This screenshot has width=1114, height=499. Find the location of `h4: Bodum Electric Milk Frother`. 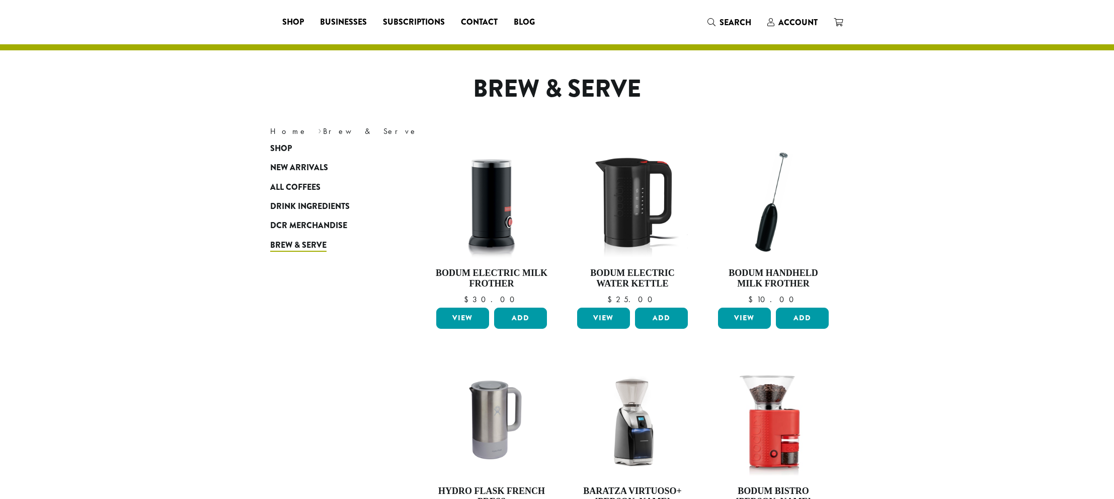

h4: Bodum Electric Milk Frother is located at coordinates (492, 278).